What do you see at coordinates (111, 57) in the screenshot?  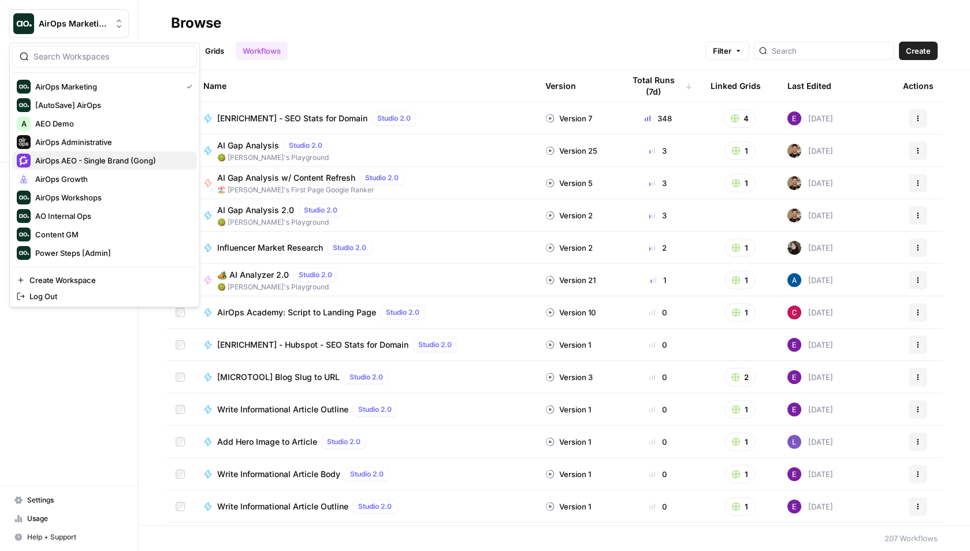 I see `input: Search Workspaces` at bounding box center [111, 57].